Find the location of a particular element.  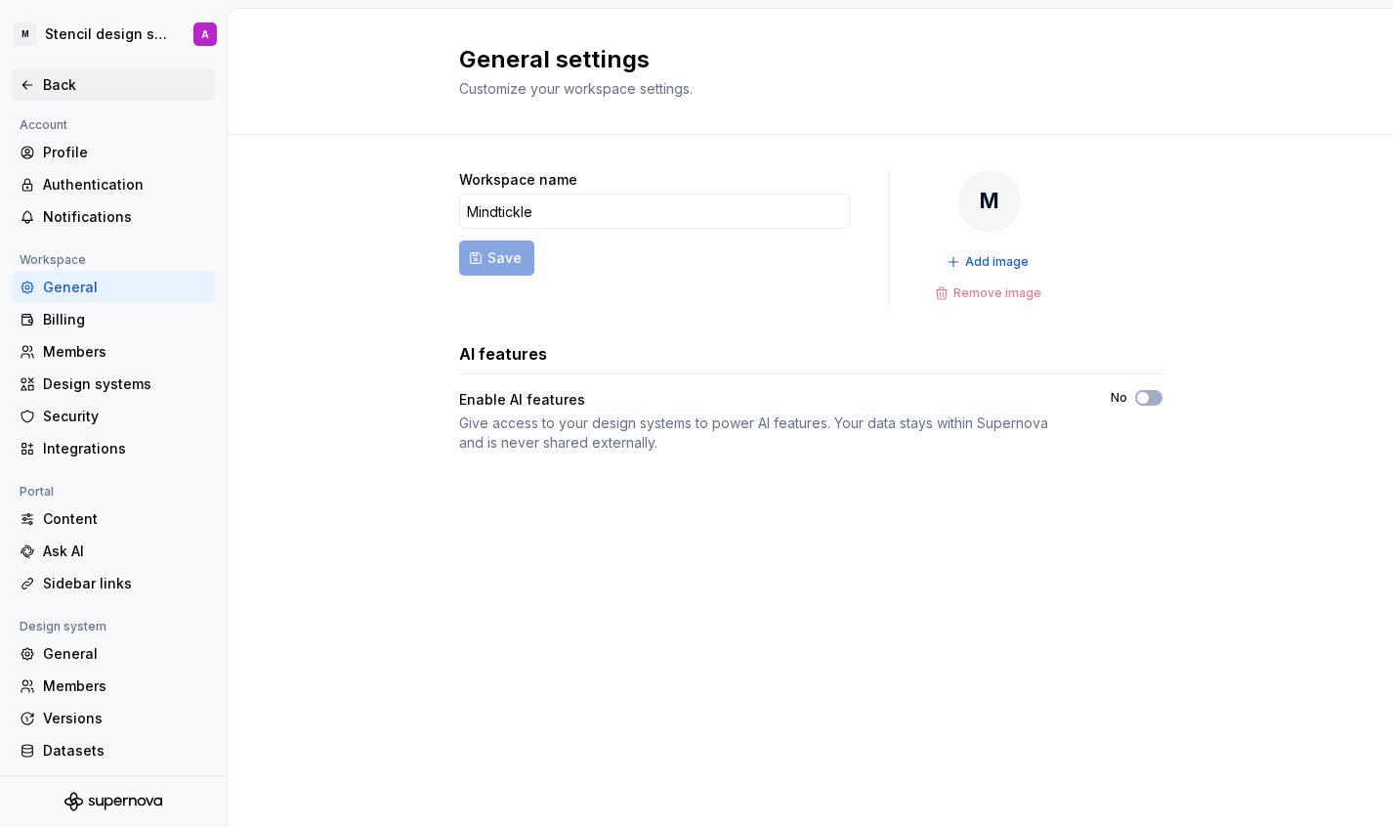

div: Datasets is located at coordinates (125, 750).